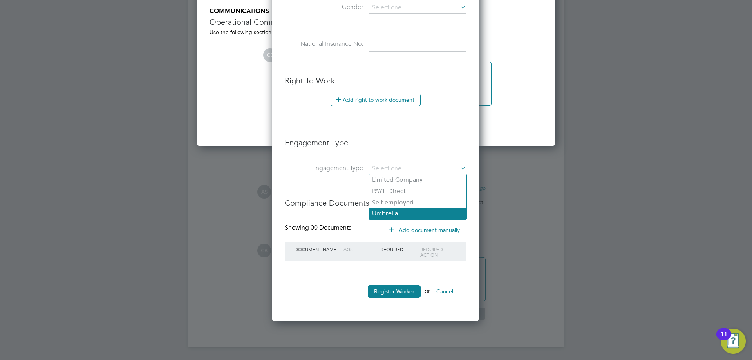 The image size is (752, 360). Describe the element at coordinates (375, 295) in the screenshot. I see `li: or` at that location.